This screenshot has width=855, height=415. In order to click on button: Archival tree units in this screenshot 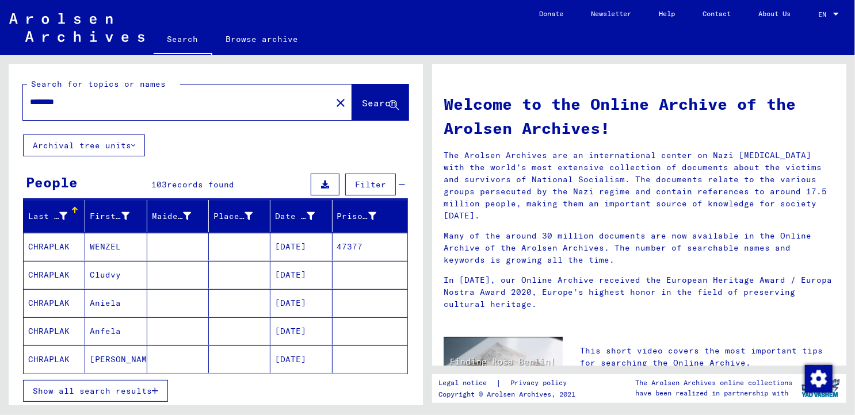, I will do `click(84, 146)`.